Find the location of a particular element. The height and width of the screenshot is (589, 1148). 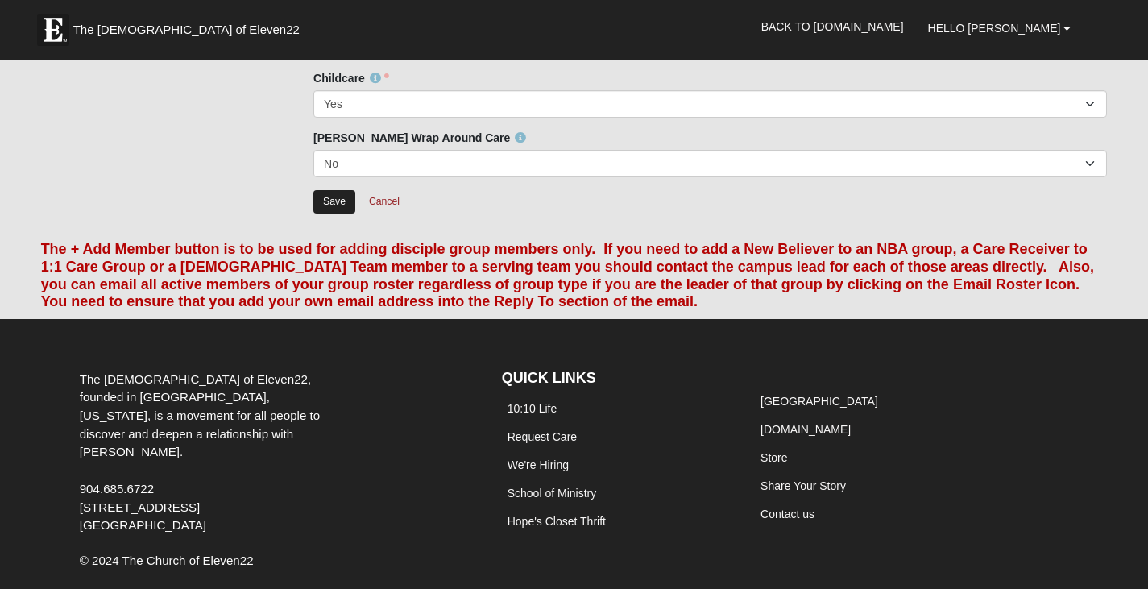

a: Cancel is located at coordinates (384, 201).